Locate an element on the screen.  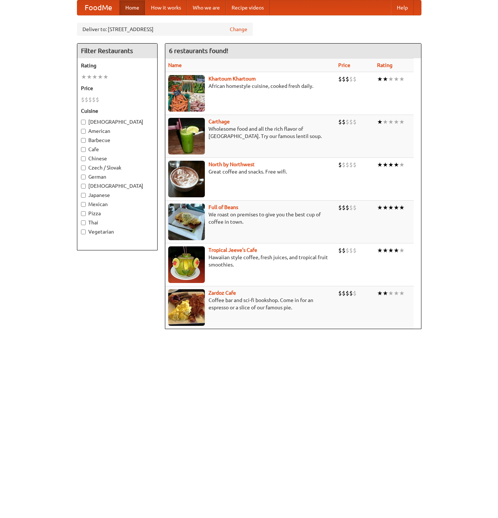
label: Pizza is located at coordinates (117, 214).